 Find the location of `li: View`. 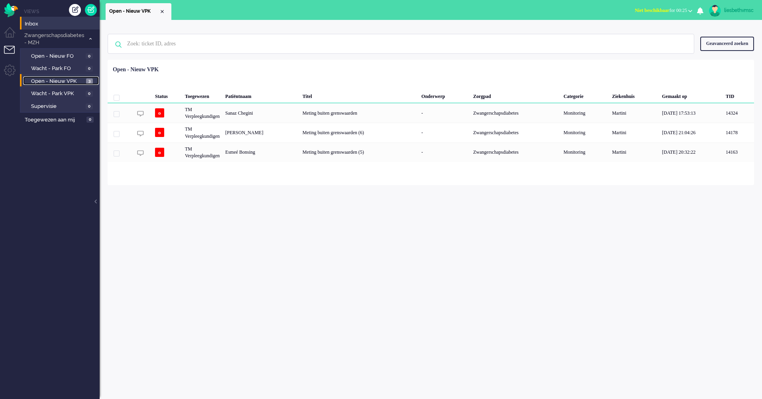

li: View is located at coordinates (138, 12).